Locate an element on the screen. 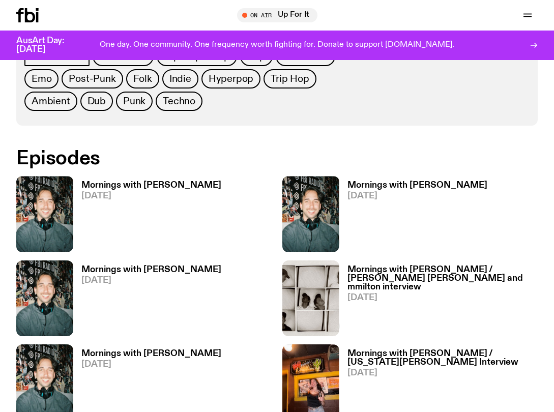  span: Punk is located at coordinates (134, 101).